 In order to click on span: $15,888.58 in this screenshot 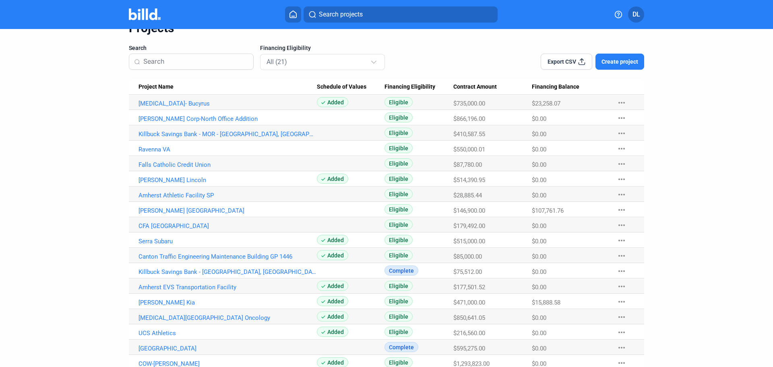, I will do `click(546, 302)`.